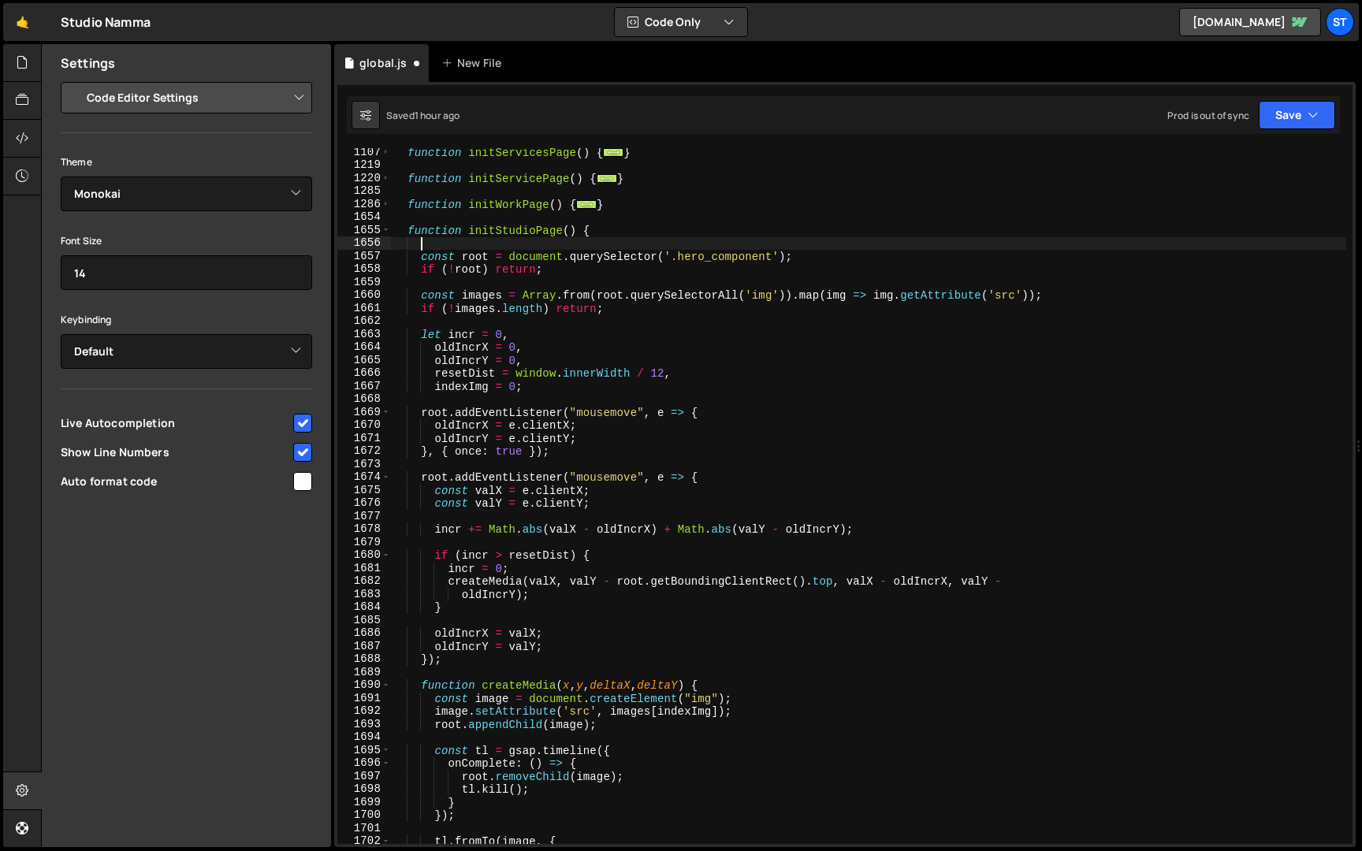 Image resolution: width=1362 pixels, height=851 pixels. Describe the element at coordinates (364, 412) in the screenshot. I see `div: 1669` at that location.